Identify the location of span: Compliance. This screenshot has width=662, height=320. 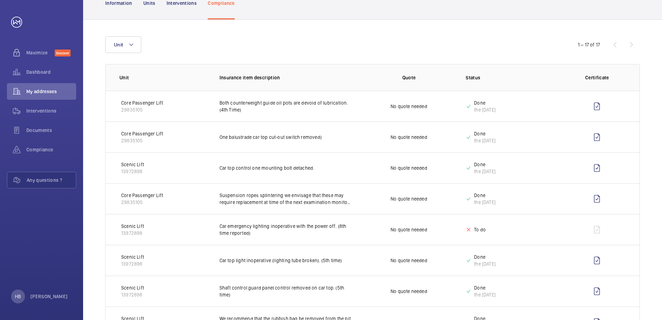
(51, 150).